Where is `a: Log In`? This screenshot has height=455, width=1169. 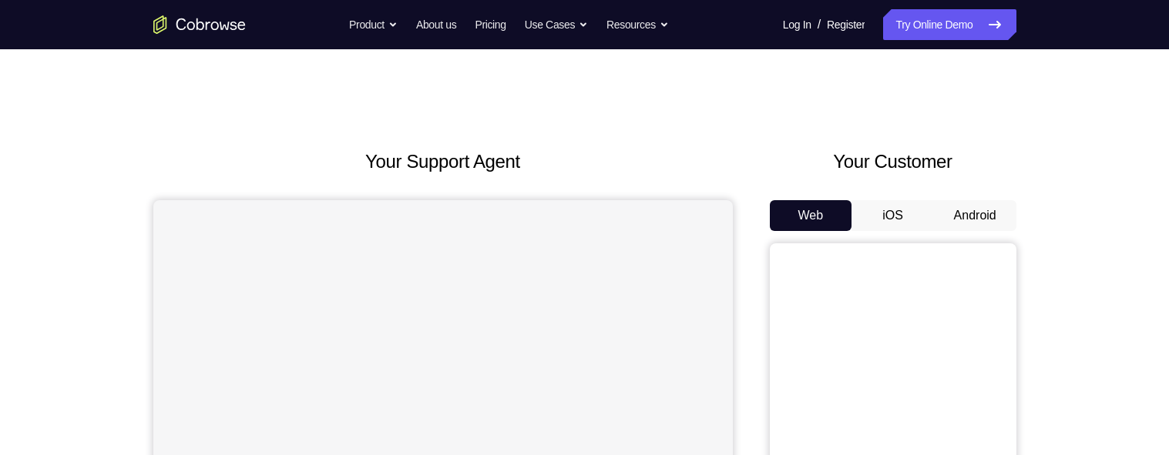 a: Log In is located at coordinates (797, 25).